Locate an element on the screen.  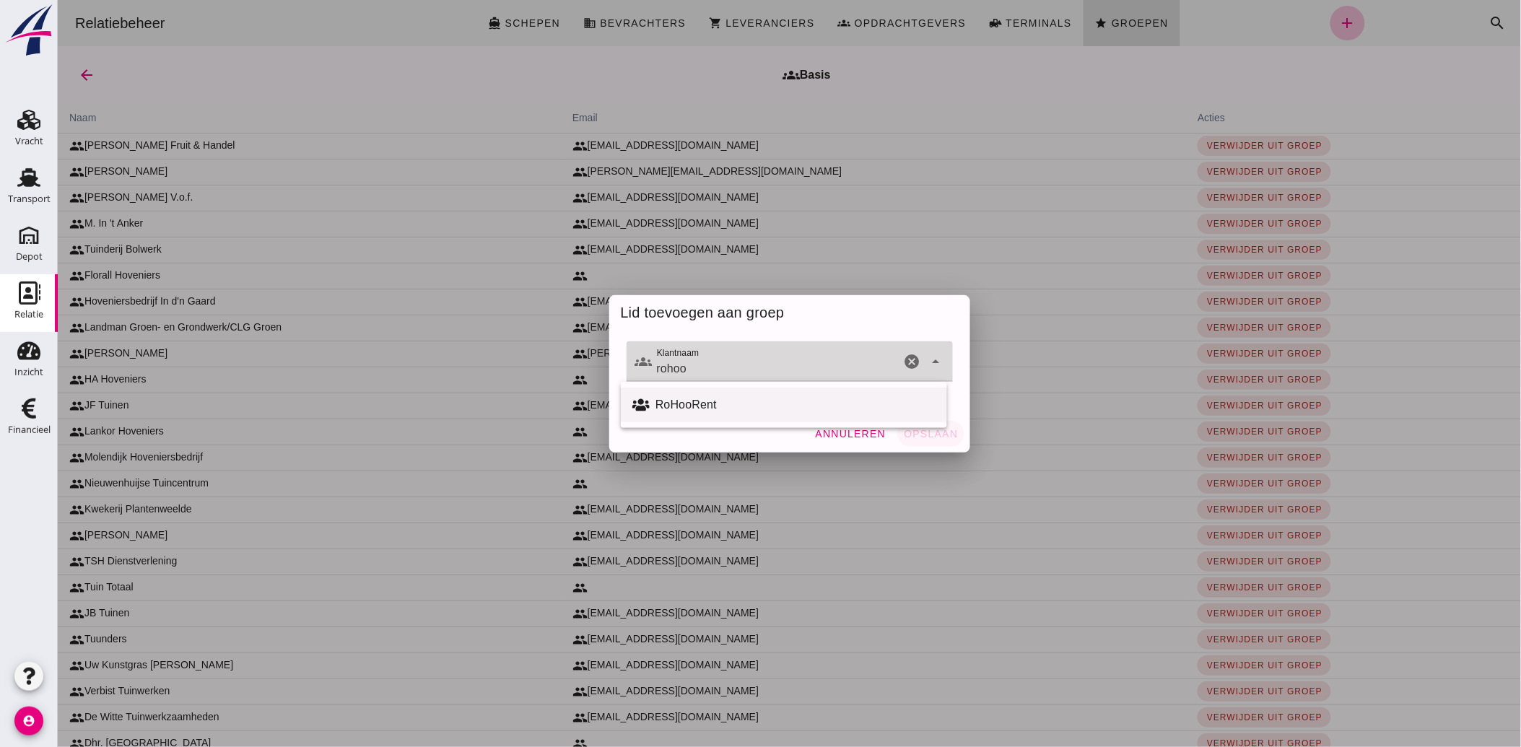
div: Depot is located at coordinates (29, 256).